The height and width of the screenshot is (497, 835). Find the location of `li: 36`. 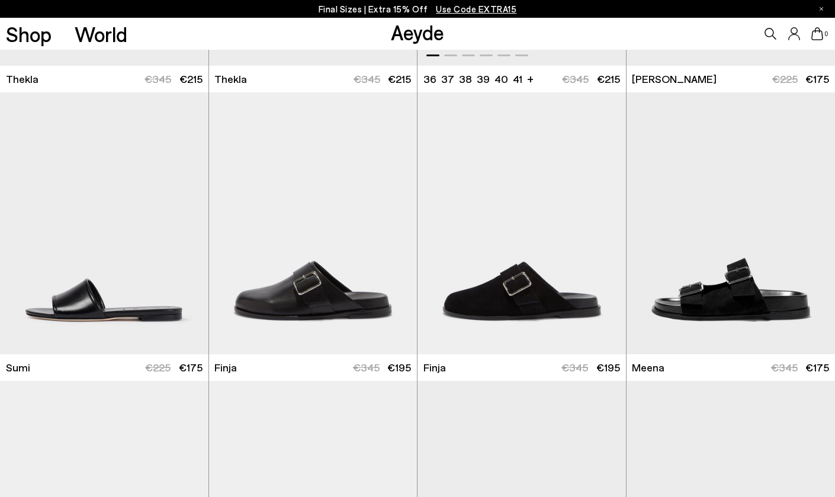

li: 36 is located at coordinates (430, 79).